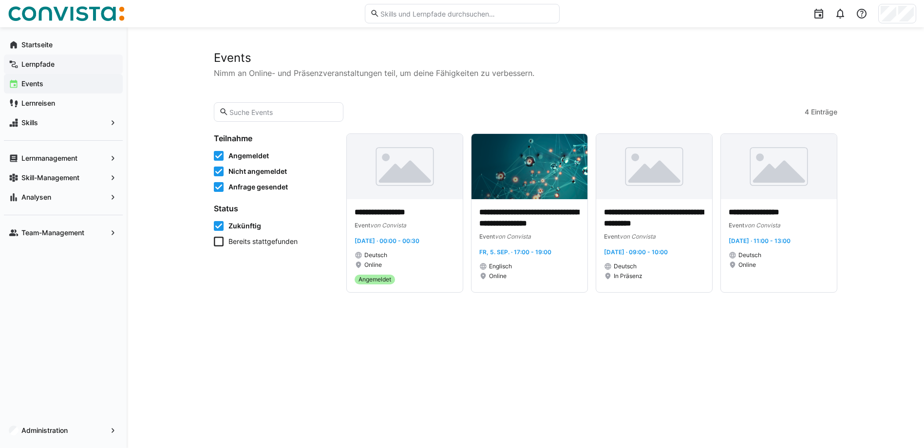 Image resolution: width=924 pixels, height=448 pixels. What do you see at coordinates (274, 138) in the screenshot?
I see `h4: Teilnahme` at bounding box center [274, 138].